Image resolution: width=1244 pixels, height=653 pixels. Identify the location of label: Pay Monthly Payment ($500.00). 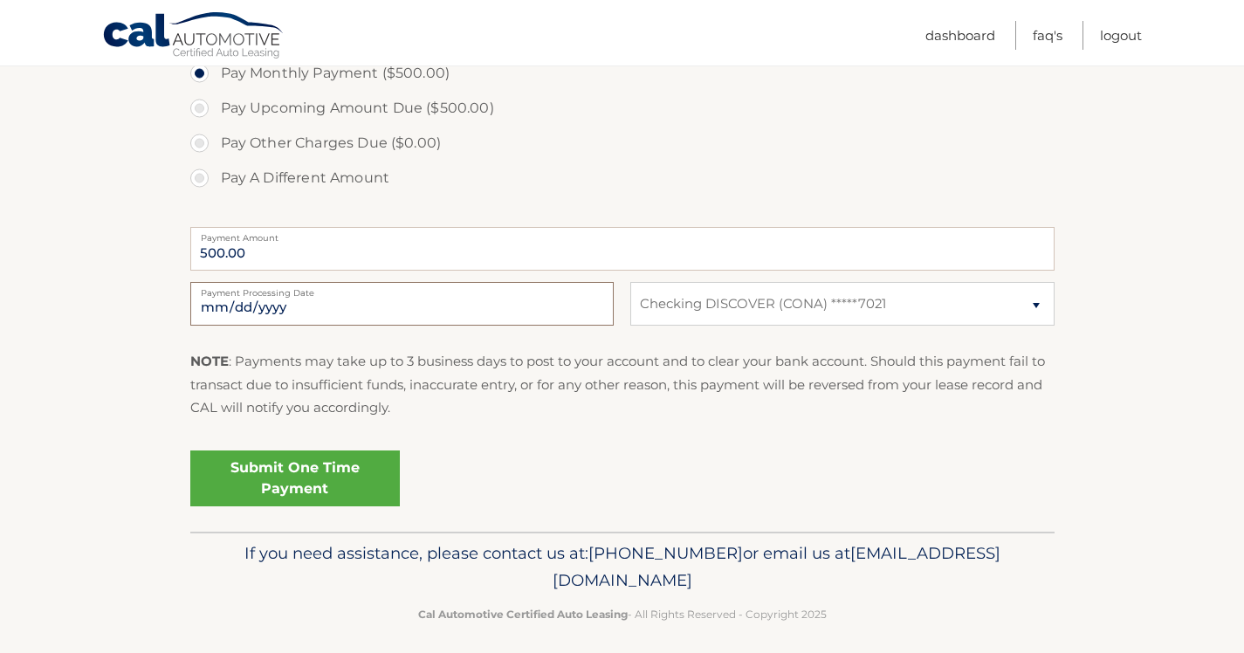
(623, 73).